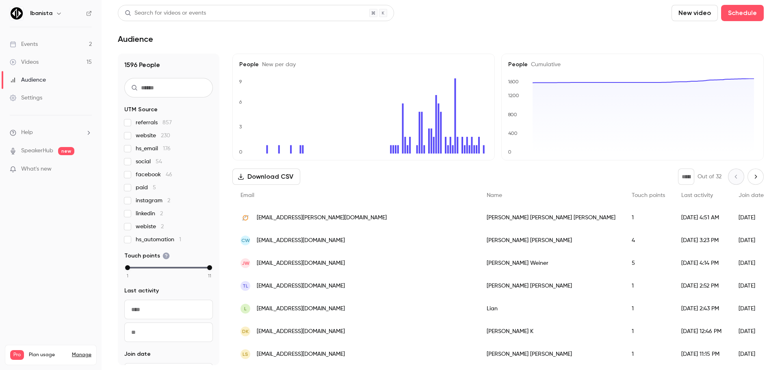 Image resolution: width=780 pixels, height=370 pixels. I want to click on div: Lian, so click(551, 309).